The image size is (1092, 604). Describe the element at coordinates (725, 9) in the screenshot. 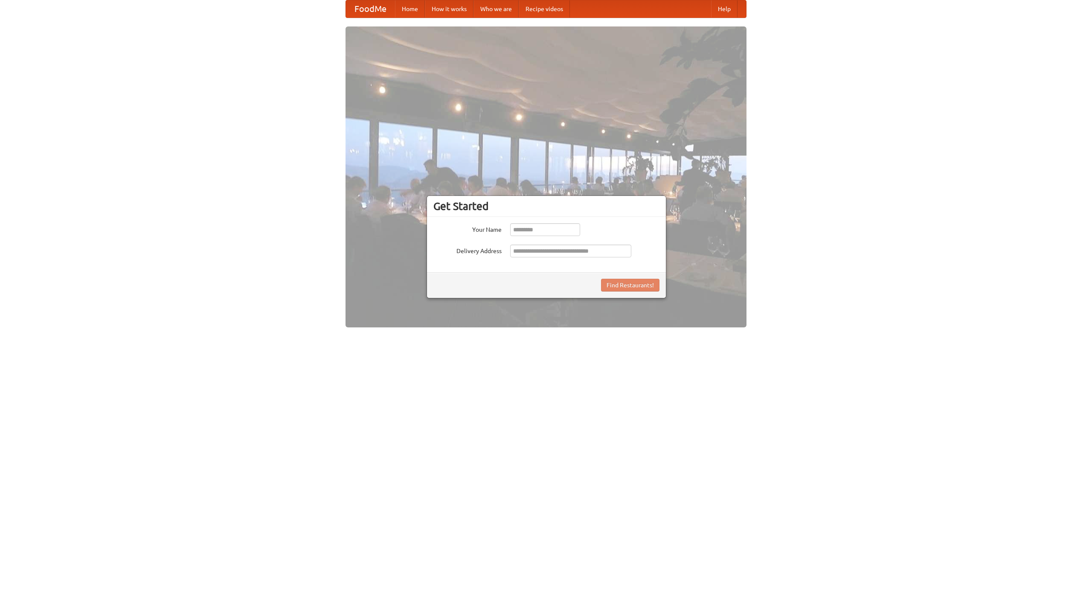

I see `a: Help` at that location.